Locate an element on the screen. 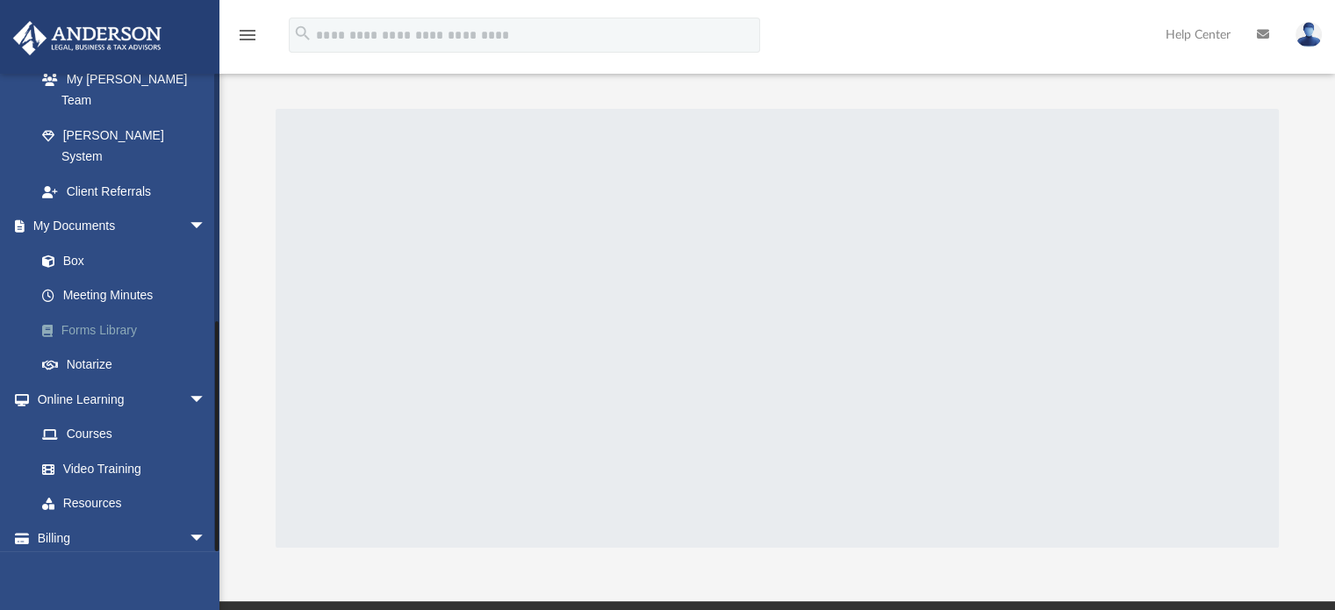 This screenshot has width=1335, height=610. a: menu is located at coordinates (248, 40).